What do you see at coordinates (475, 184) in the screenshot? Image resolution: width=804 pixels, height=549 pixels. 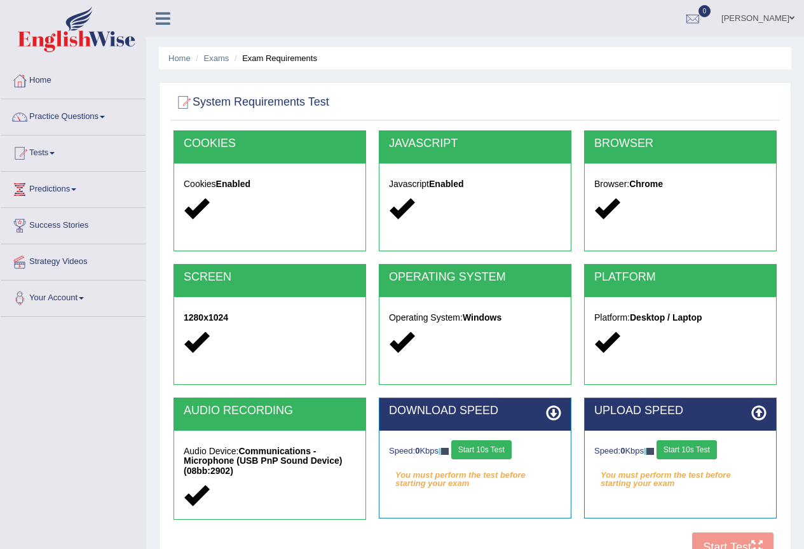 I see `h5: Javascript` at bounding box center [475, 184].